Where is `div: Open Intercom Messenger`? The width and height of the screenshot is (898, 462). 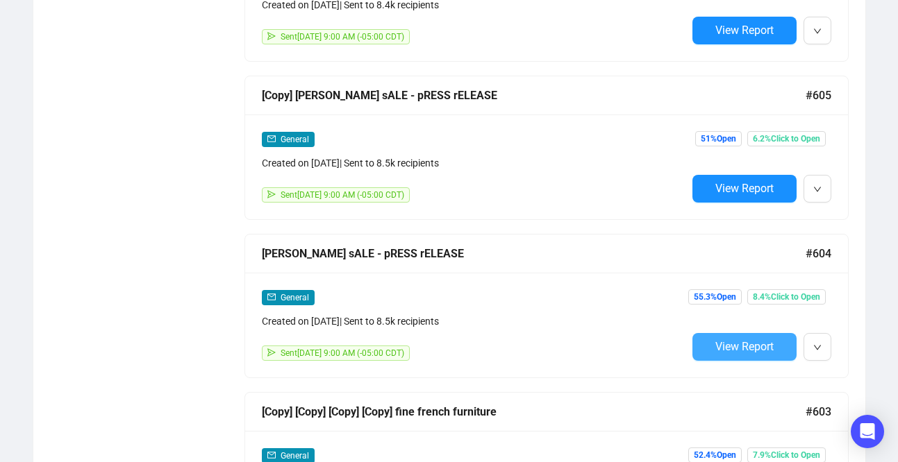
div: Open Intercom Messenger is located at coordinates (867, 432).